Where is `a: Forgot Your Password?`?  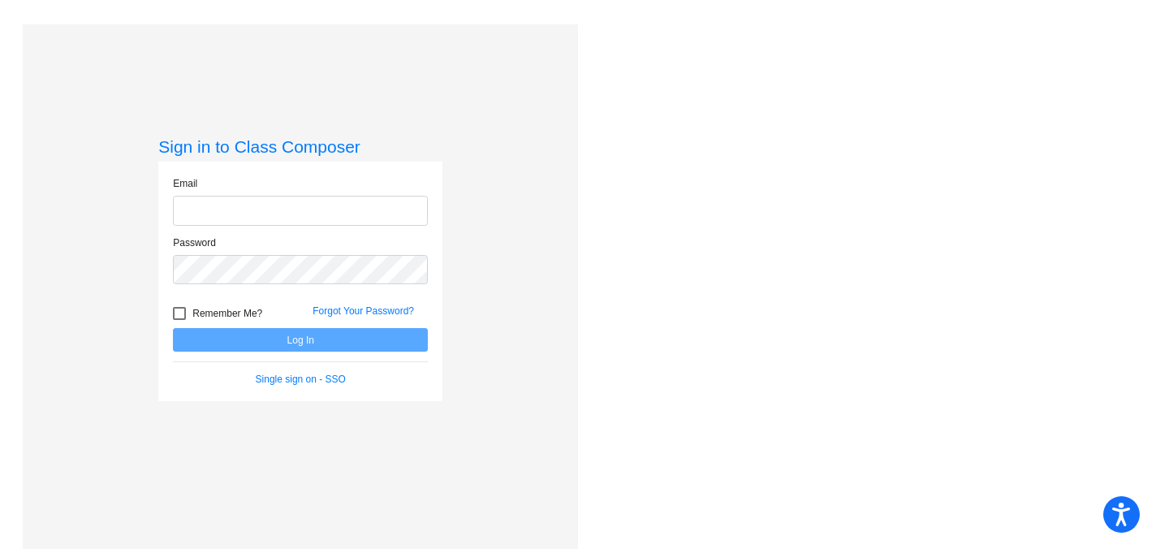 a: Forgot Your Password? is located at coordinates (363, 311).